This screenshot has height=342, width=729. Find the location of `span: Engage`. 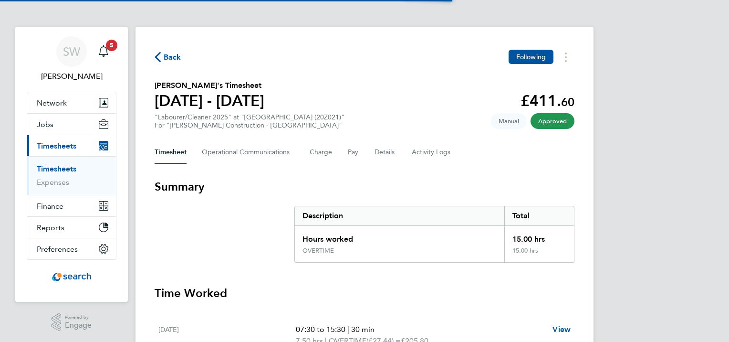

span: Engage is located at coordinates (78, 325).